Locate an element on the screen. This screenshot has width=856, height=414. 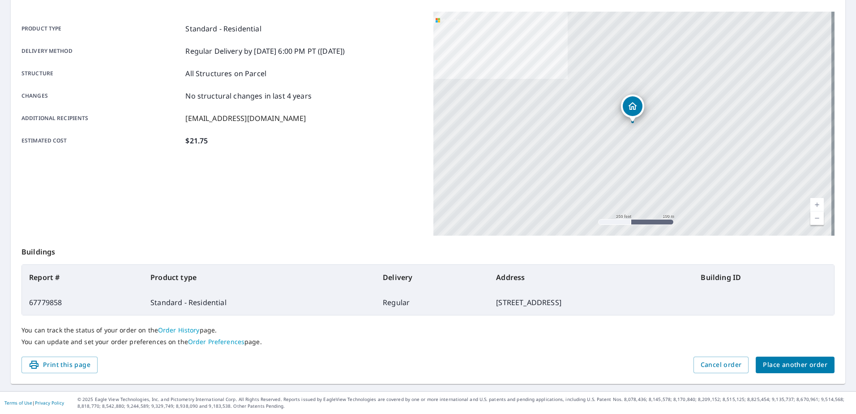
th: Building ID is located at coordinates (764, 277).